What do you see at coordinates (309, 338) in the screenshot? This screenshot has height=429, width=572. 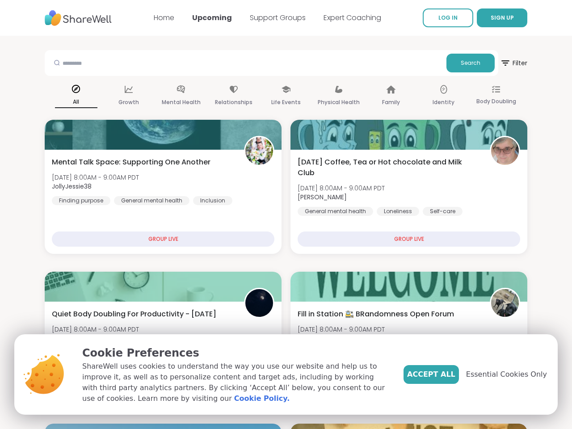 I see `b: Amie89` at bounding box center [309, 338].